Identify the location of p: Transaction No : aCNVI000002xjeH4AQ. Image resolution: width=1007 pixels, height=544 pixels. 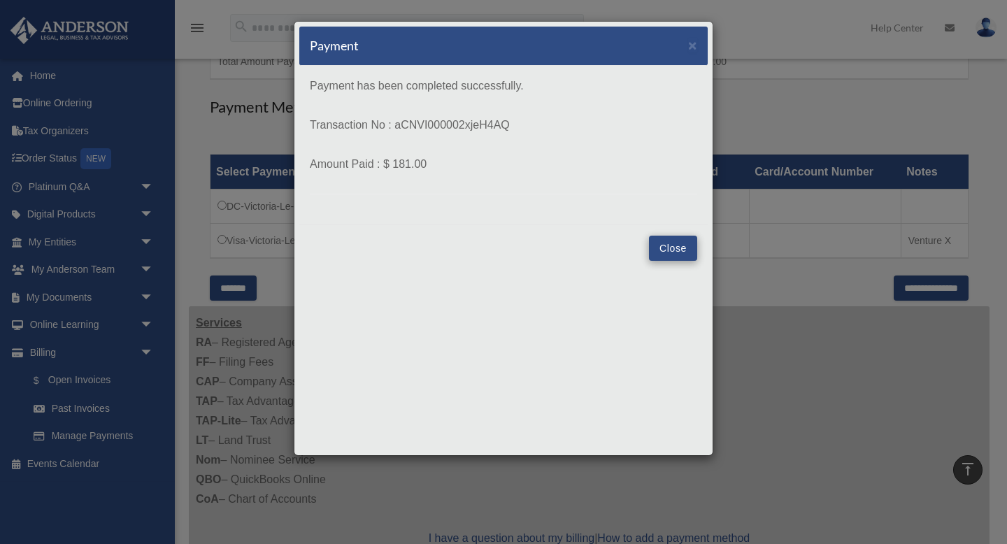
(504, 125).